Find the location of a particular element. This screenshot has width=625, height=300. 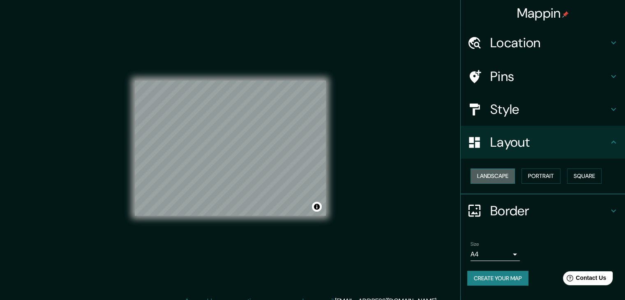

h4: Pins is located at coordinates (550, 76).